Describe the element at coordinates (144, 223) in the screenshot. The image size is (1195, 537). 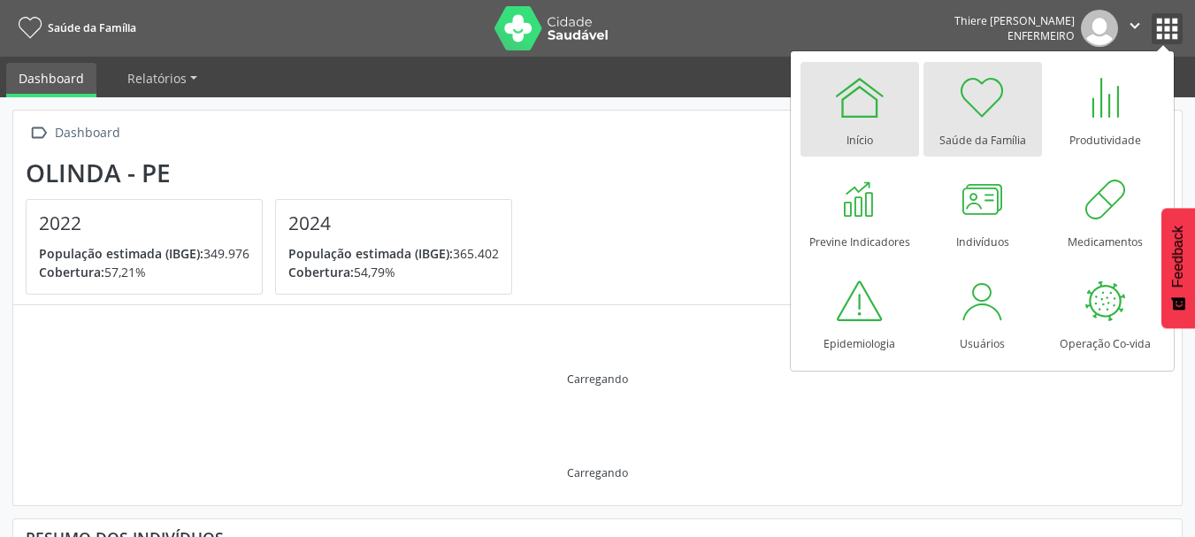
I see `h4: 2022` at that location.